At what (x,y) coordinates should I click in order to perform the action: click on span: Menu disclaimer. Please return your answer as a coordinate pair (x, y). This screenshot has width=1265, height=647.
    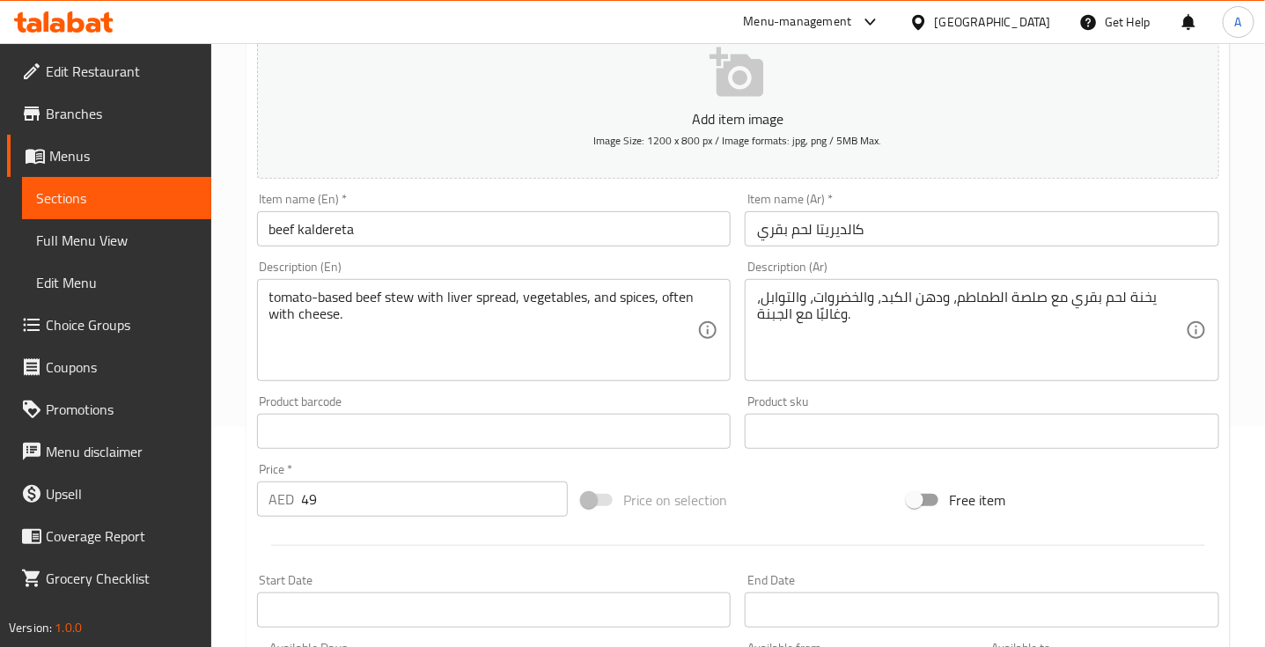
    Looking at the image, I should click on (122, 452).